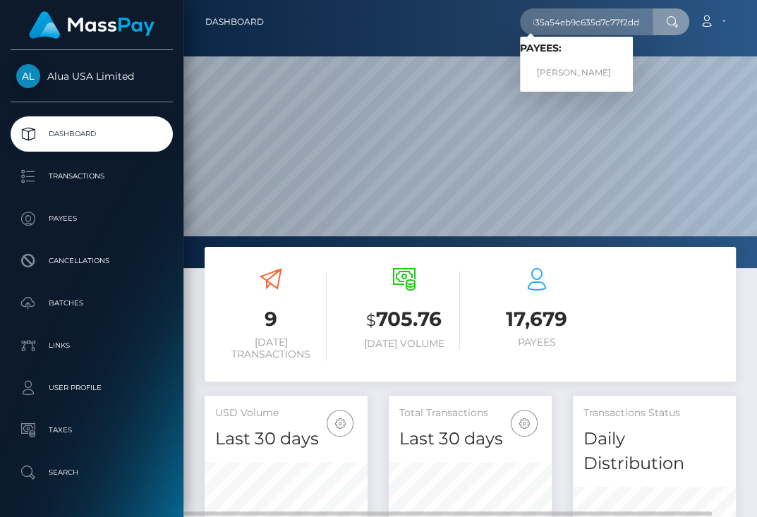 Image resolution: width=757 pixels, height=517 pixels. What do you see at coordinates (92, 473) in the screenshot?
I see `p: Search` at bounding box center [92, 473].